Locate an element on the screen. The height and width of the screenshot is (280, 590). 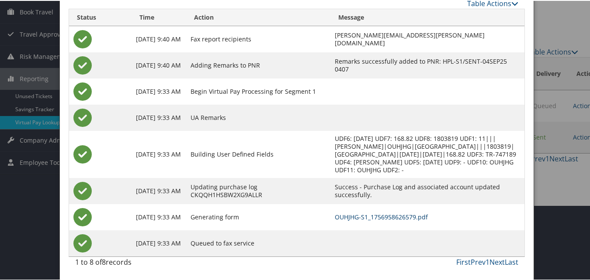
a: OUHJHG-S1_1756958626579.pdf is located at coordinates (381, 216).